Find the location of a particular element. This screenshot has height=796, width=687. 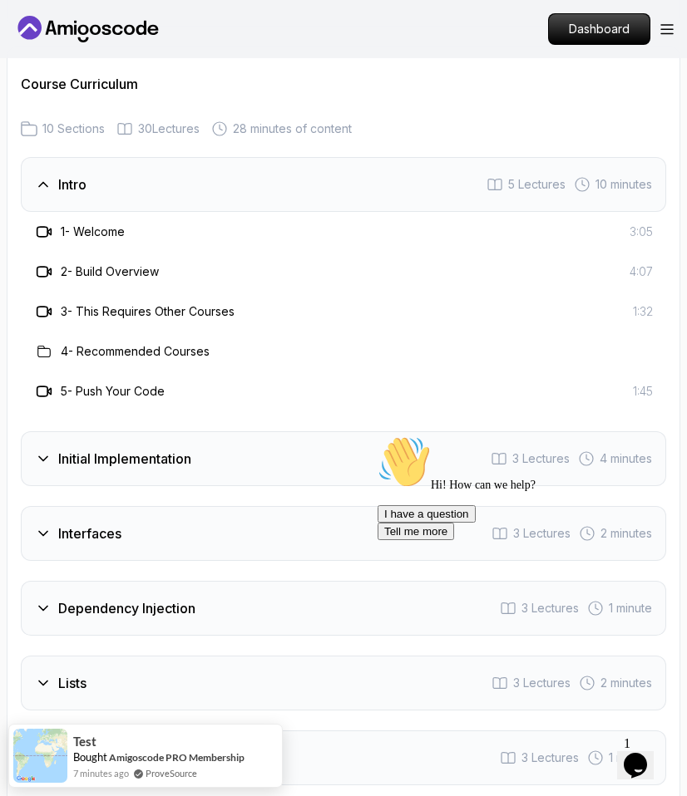

button: Dependency Injection3 Lectures 1 minute is located at coordinates (343, 608).